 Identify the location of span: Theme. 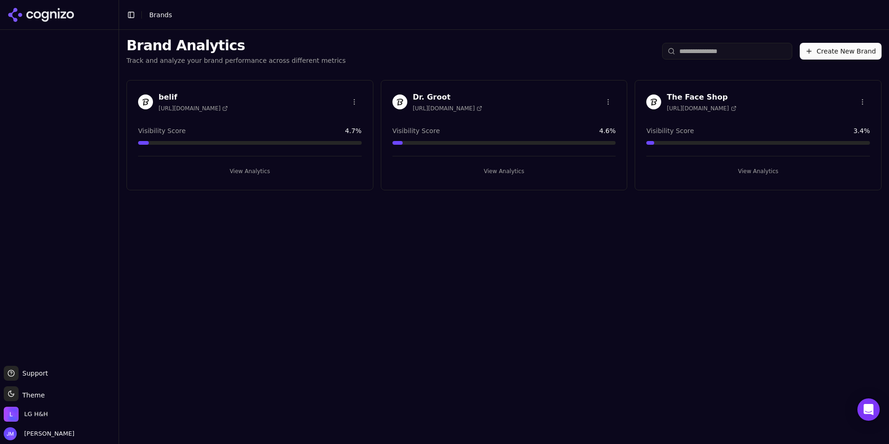
(32, 395).